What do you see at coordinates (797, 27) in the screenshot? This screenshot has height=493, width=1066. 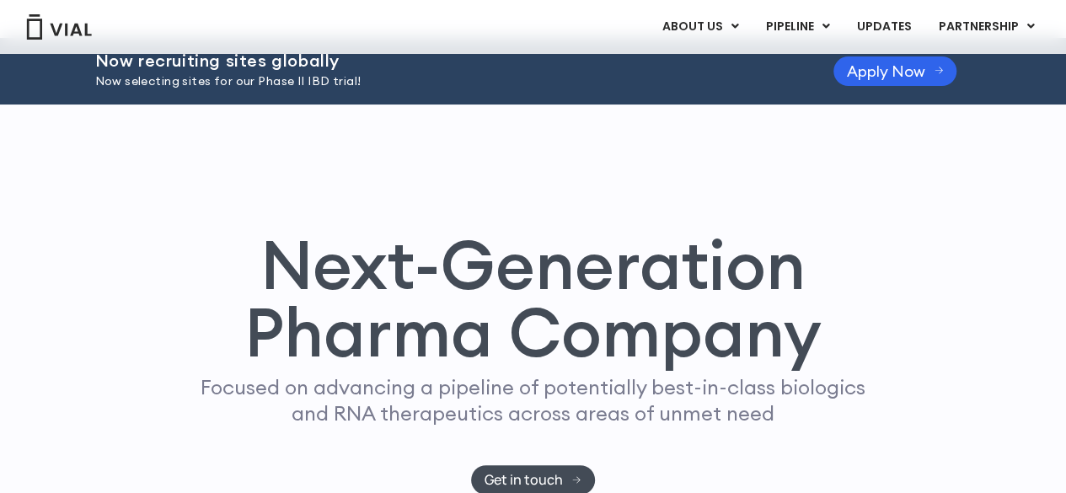 I see `a: PIPELINEMenu Toggle` at bounding box center [797, 27].